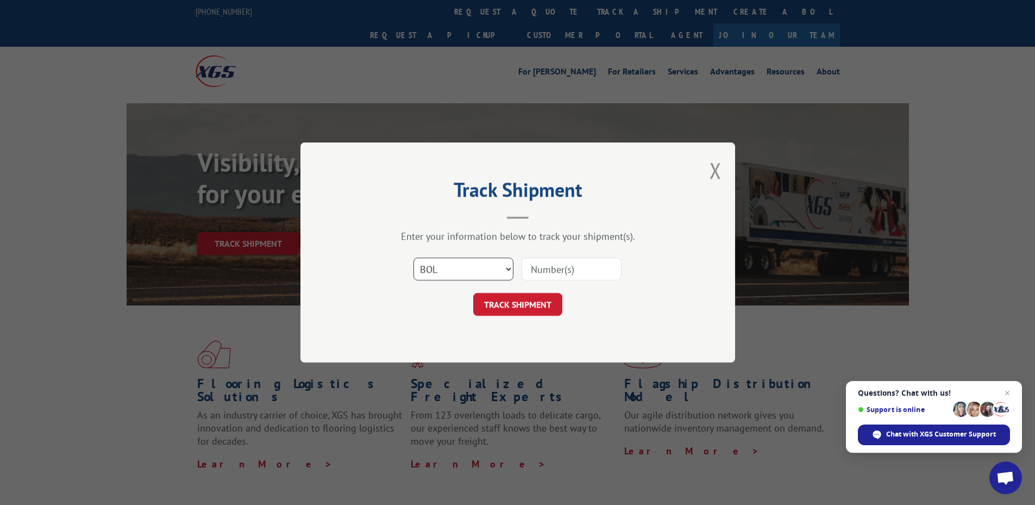  I want to click on span: Questions? Chat with us!, so click(934, 393).